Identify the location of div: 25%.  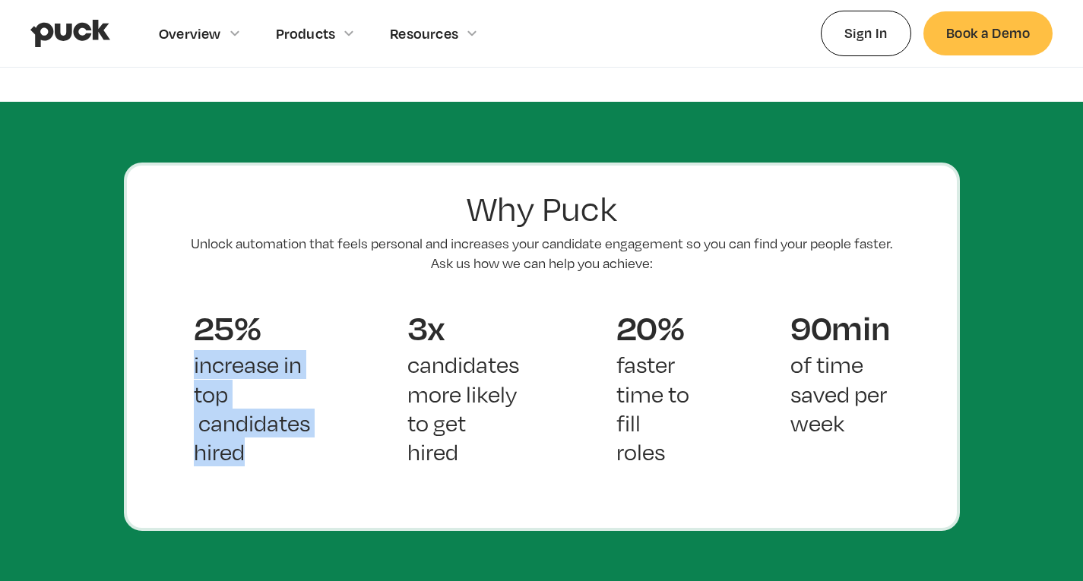
(252, 327).